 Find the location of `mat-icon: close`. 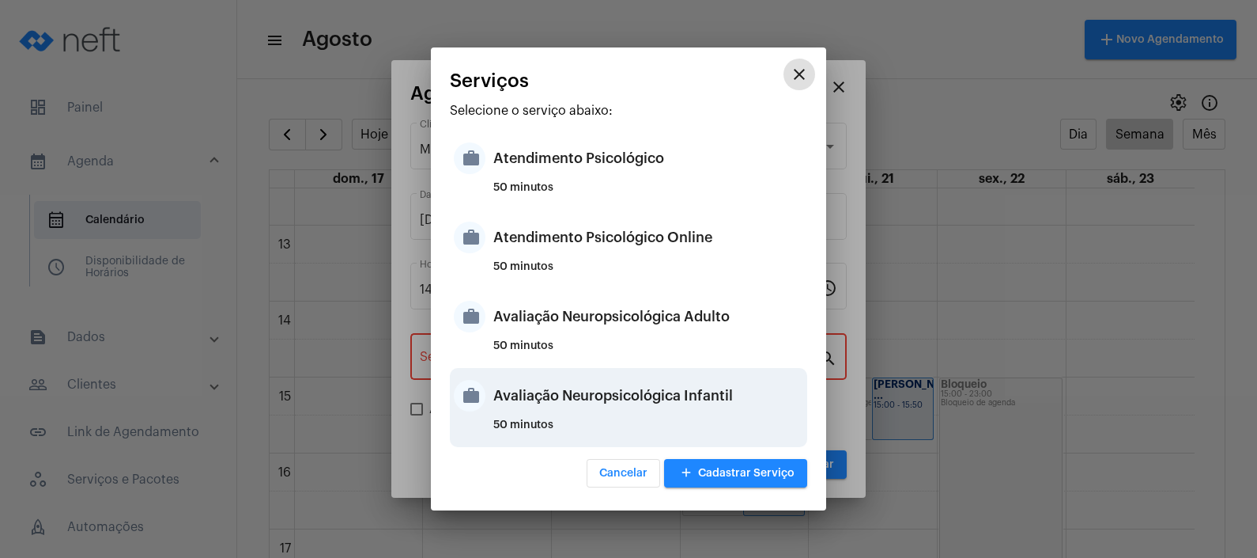

mat-icon: close is located at coordinates (800, 74).